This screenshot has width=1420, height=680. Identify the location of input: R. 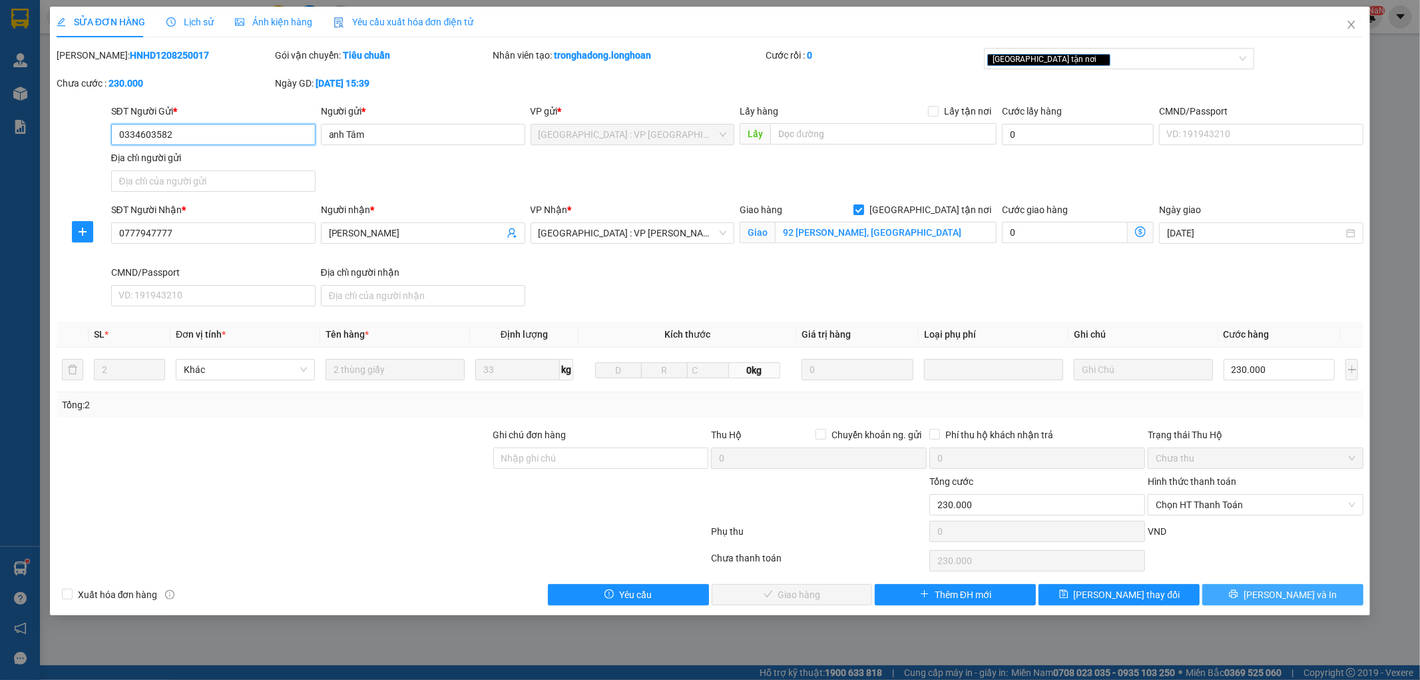
(665, 370).